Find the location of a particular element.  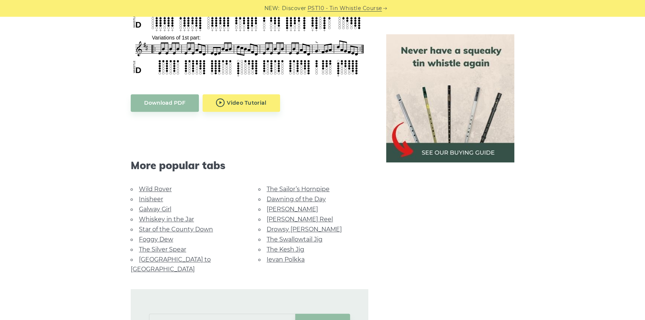

a: The Sailor’s Hornpipe is located at coordinates (298, 189).